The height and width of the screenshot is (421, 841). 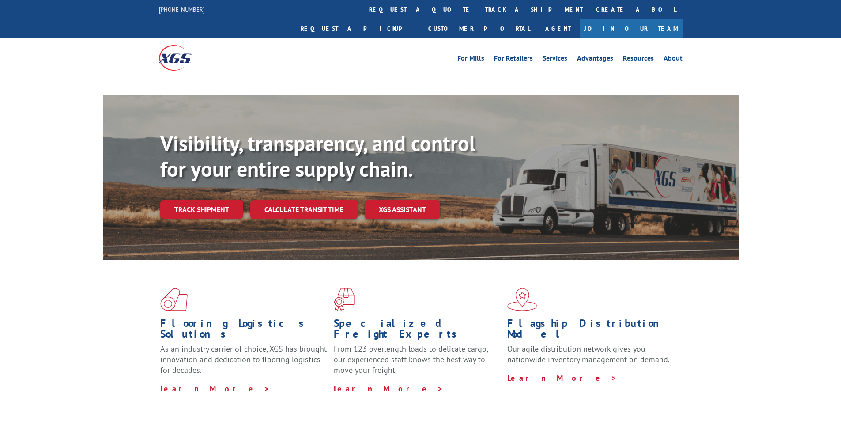 I want to click on h1: Flooring Logistics Solutions, so click(x=244, y=331).